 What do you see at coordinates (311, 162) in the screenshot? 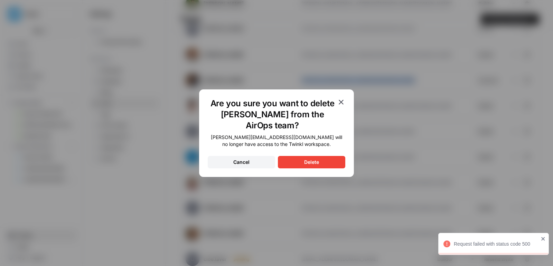
I see `div: Delete` at bounding box center [311, 162].